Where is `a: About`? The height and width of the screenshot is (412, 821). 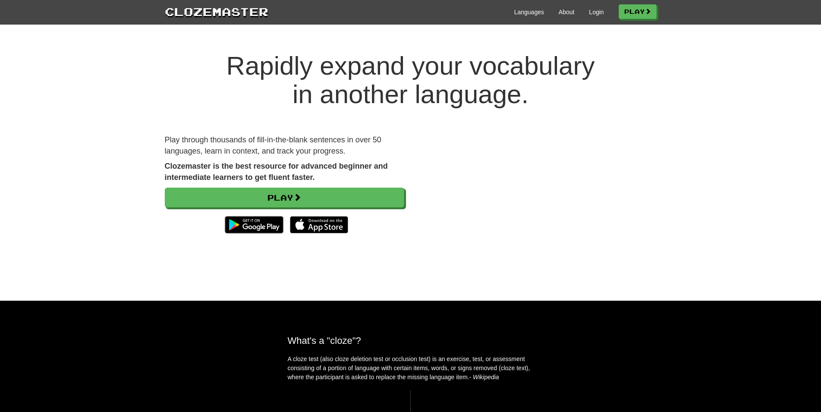 a: About is located at coordinates (566, 12).